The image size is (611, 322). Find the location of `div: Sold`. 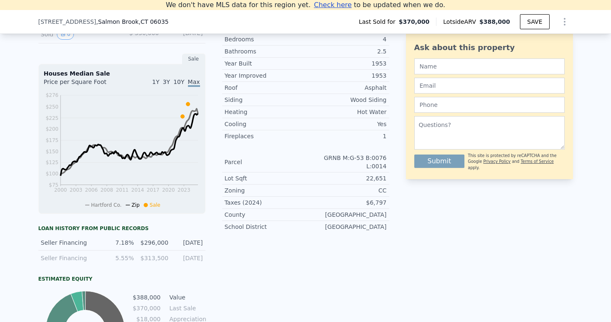

div: Sold is located at coordinates (78, 34).